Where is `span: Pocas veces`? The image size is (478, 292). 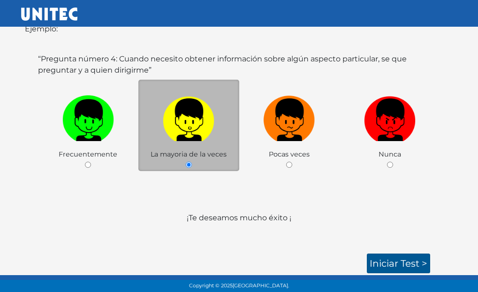
span: Pocas veces is located at coordinates (289, 154).